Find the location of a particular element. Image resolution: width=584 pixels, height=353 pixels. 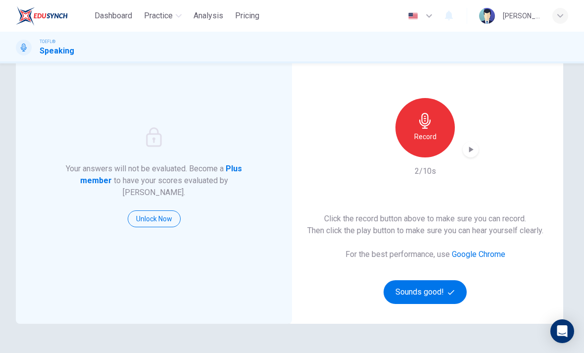

button: Practice is located at coordinates (163, 16).